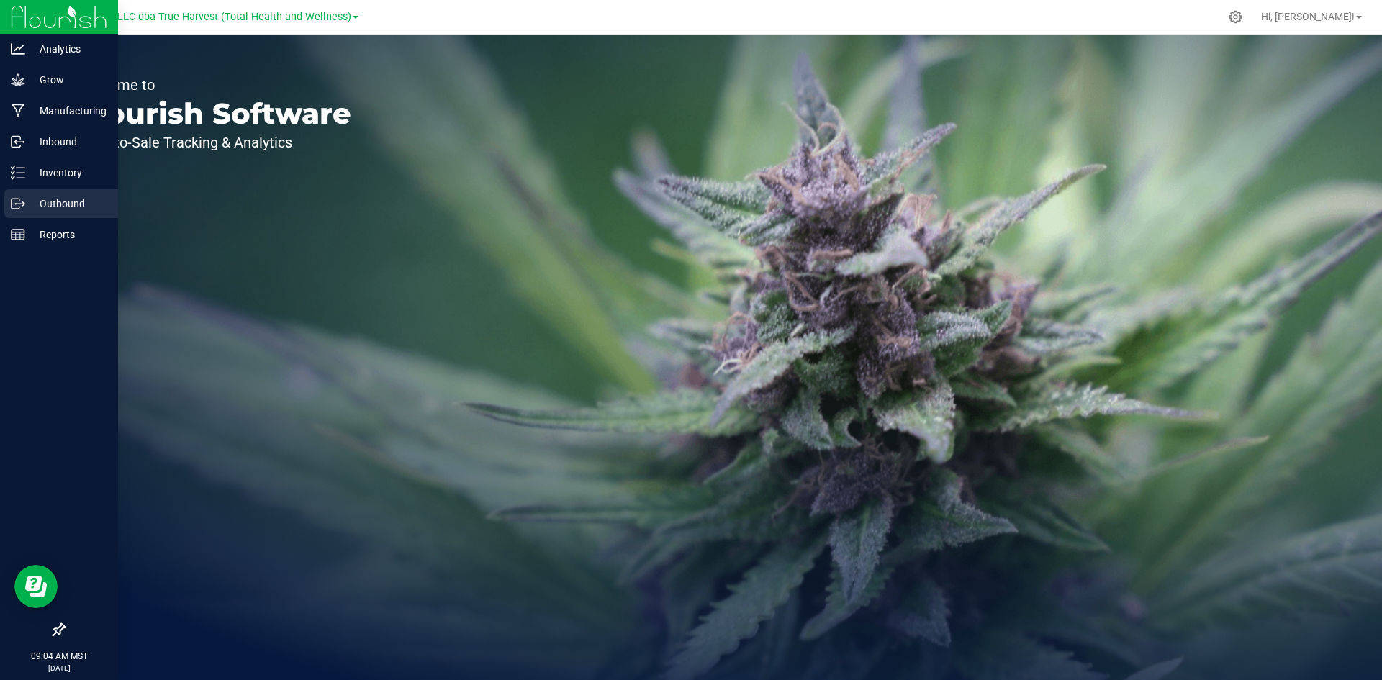 The height and width of the screenshot is (680, 1382). Describe the element at coordinates (68, 142) in the screenshot. I see `p: Inbound` at that location.